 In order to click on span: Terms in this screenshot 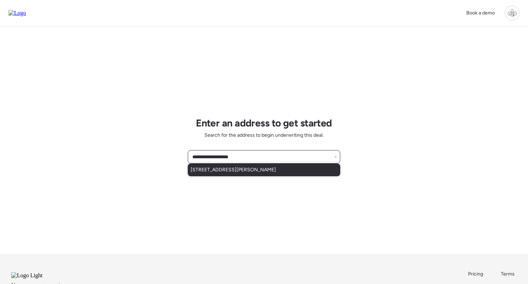, I will do `click(507, 273)`.